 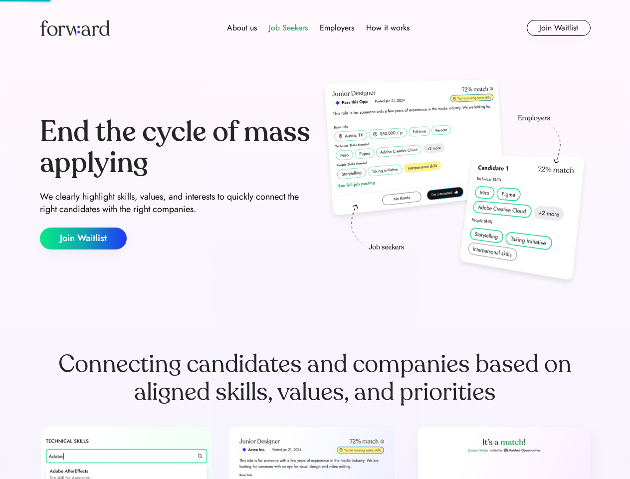 I want to click on div: About us, so click(x=242, y=28).